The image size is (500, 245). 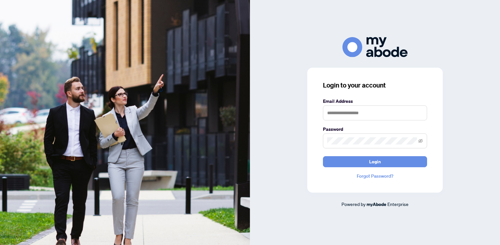 I want to click on span: Enterprise, so click(x=398, y=204).